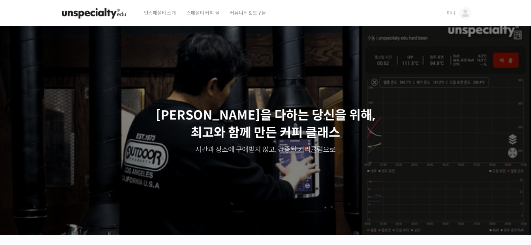 Image resolution: width=531 pixels, height=245 pixels. Describe the element at coordinates (266, 150) in the screenshot. I see `p: 시간과 장소에 구애받지 않고, 검증된 커리큘럼으로` at that location.